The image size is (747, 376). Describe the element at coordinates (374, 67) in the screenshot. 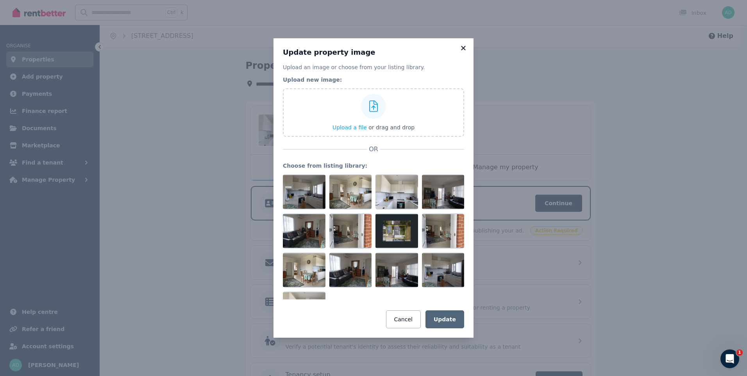

I see `p: Upload an image or choose from your listing library.` at that location.